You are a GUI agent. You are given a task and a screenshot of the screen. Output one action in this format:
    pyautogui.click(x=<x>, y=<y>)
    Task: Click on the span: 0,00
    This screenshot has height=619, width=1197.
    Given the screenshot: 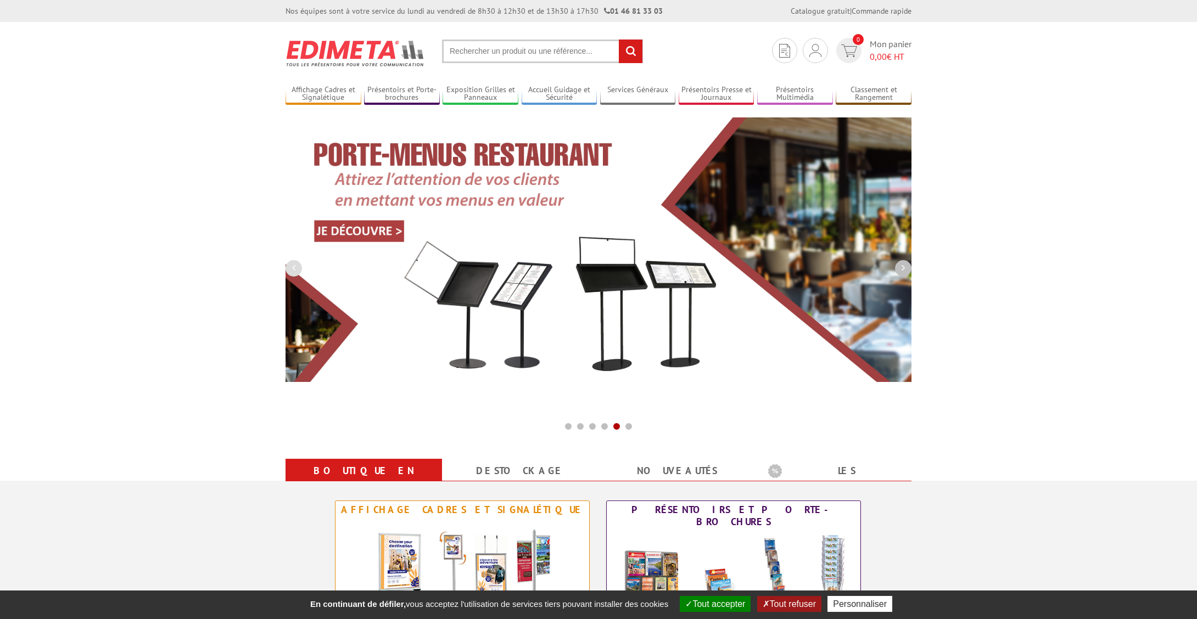 What is the action you would take?
    pyautogui.click(x=878, y=57)
    